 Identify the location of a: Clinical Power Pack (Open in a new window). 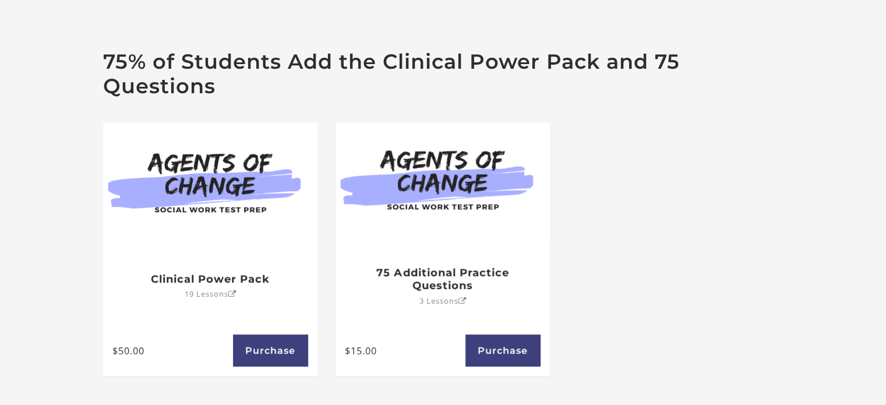
(210, 180).